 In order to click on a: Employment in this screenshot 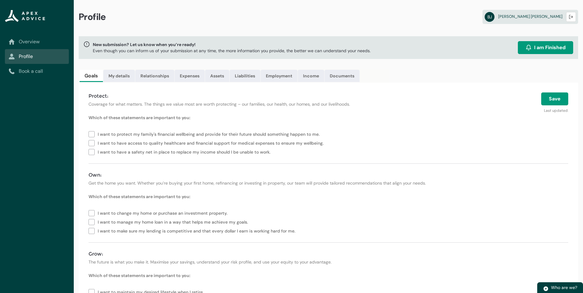, I will do `click(279, 76)`.